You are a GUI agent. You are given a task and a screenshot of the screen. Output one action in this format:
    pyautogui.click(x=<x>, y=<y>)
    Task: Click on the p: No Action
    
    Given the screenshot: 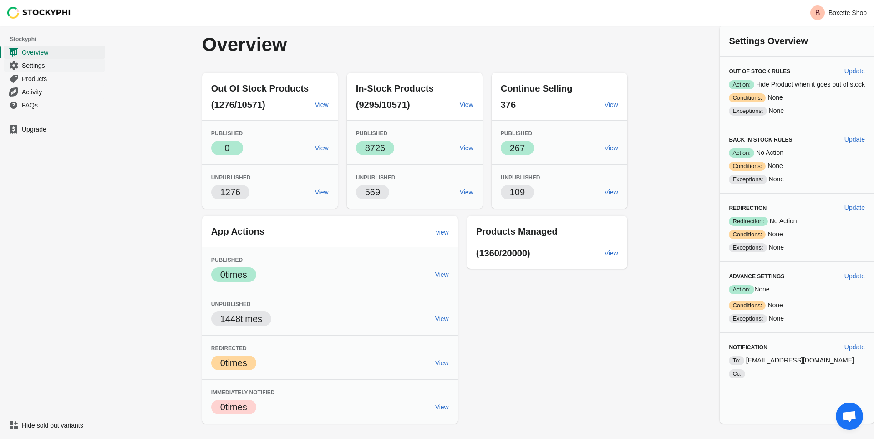 What is the action you would take?
    pyautogui.click(x=797, y=221)
    